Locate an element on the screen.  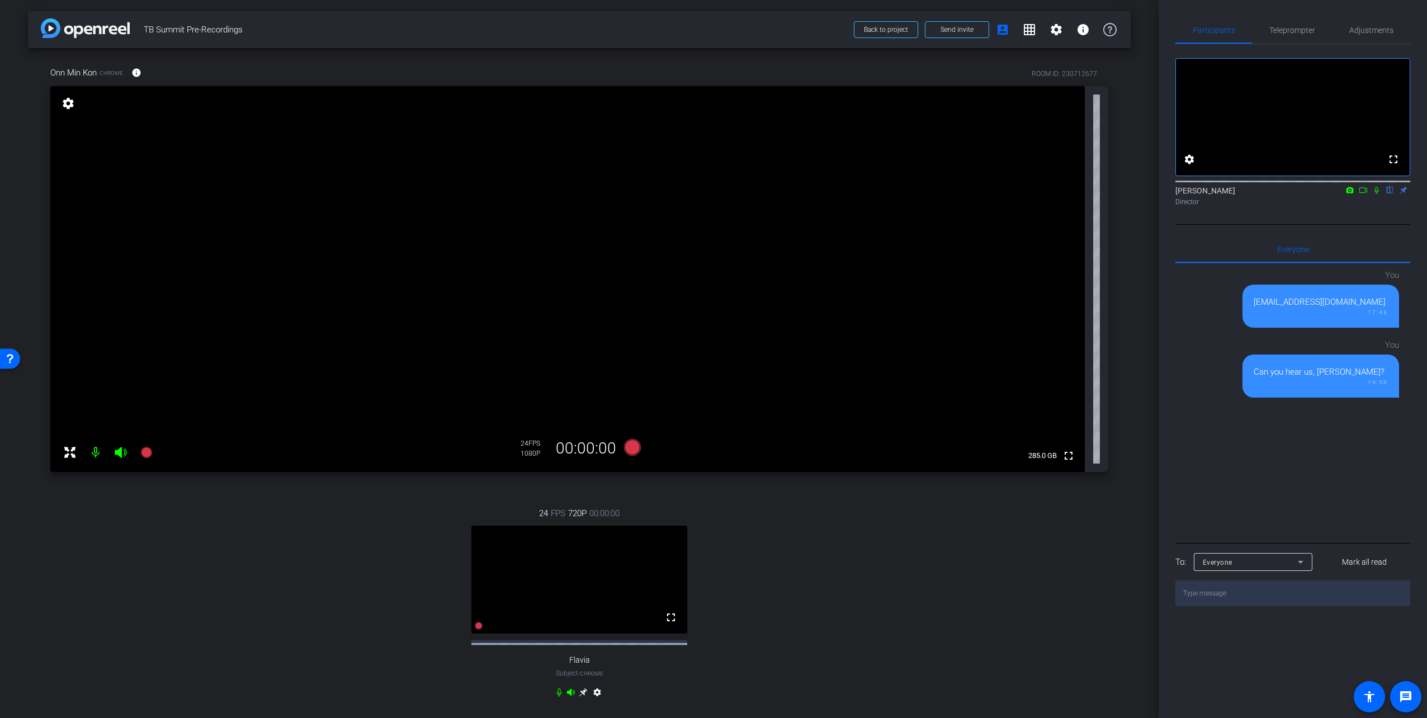
mat-icon: flip is located at coordinates (1390, 190).